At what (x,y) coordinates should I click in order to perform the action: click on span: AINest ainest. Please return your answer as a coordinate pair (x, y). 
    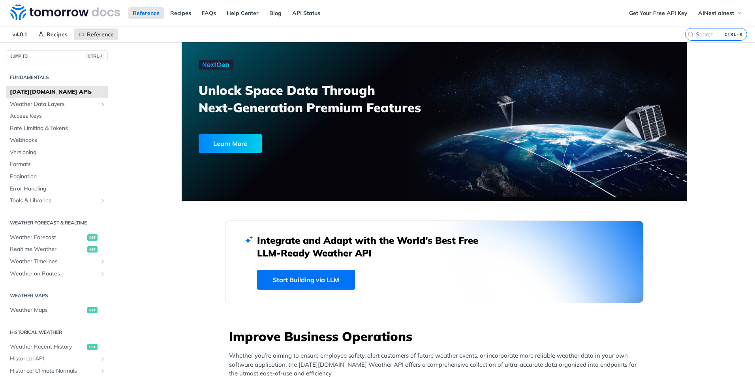
    Looking at the image, I should click on (716, 13).